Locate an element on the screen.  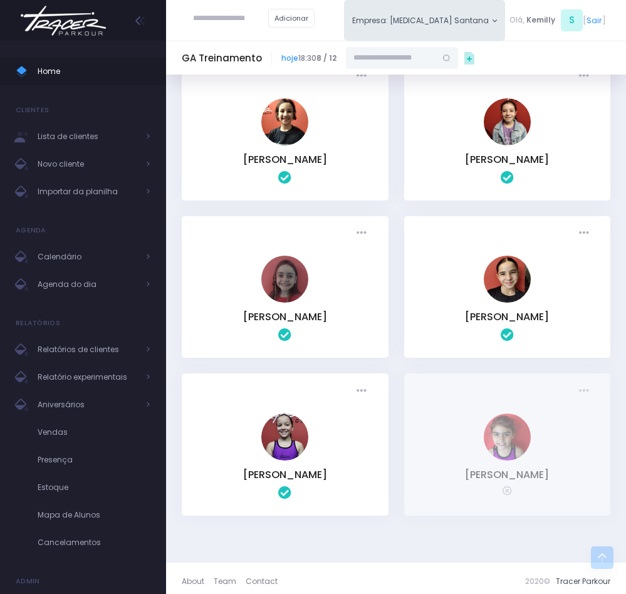
a: Valentina Ricardo is located at coordinates (284, 457).